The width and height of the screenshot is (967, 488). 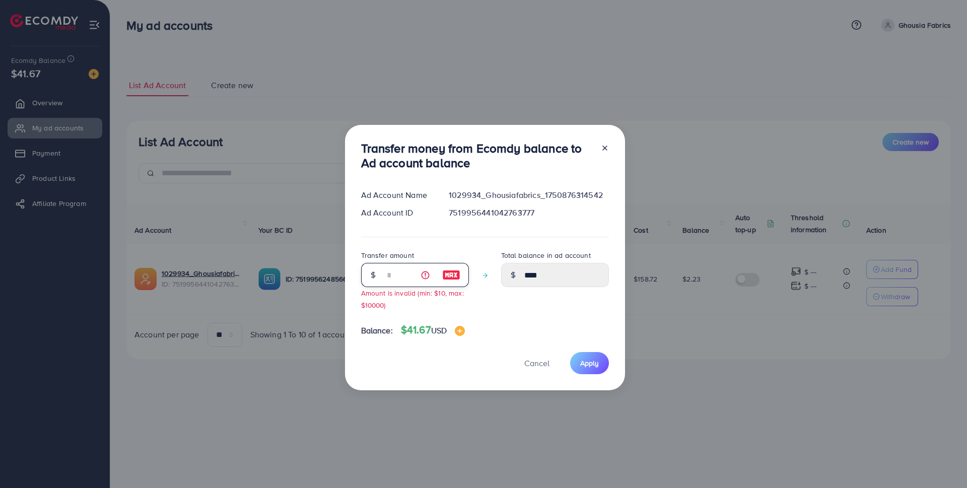 I want to click on div: Ad Account Name, so click(x=397, y=195).